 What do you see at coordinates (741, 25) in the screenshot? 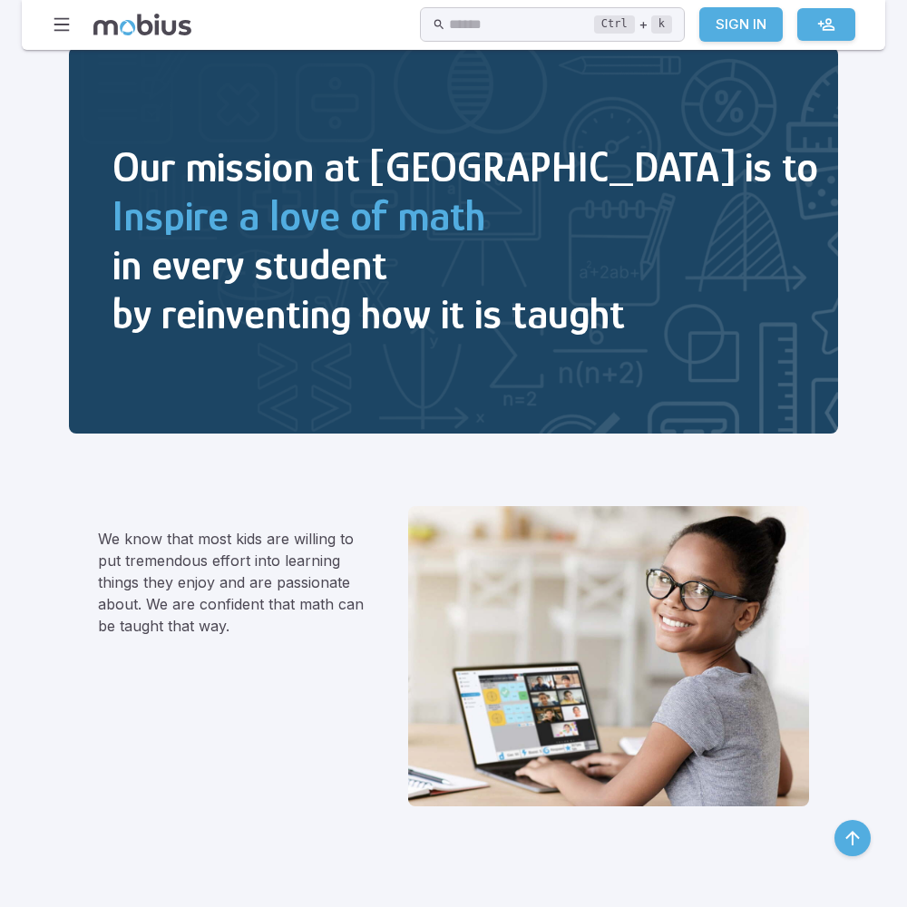
I see `a: Sign In` at bounding box center [741, 25].